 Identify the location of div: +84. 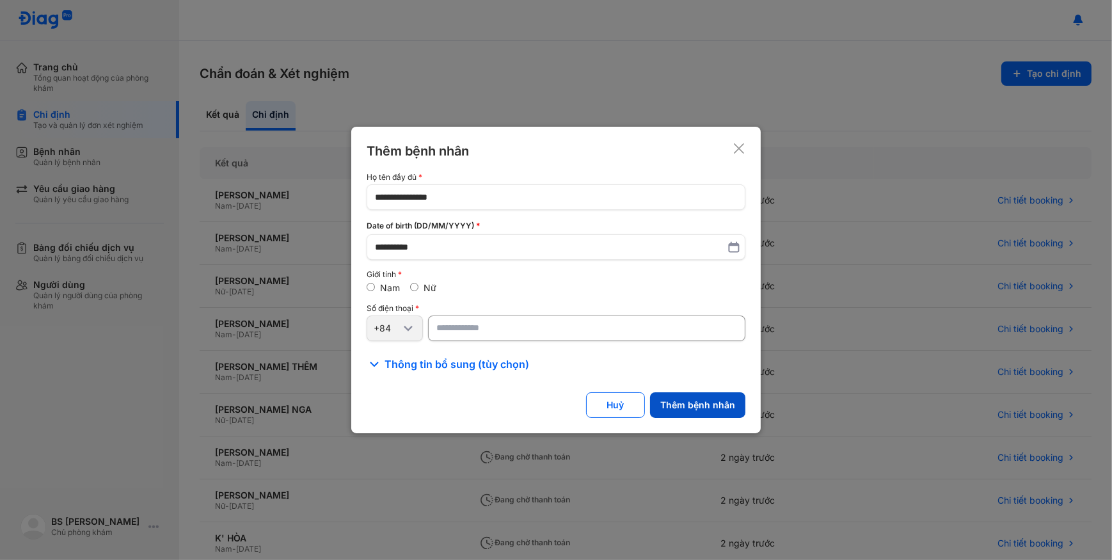
(387, 328).